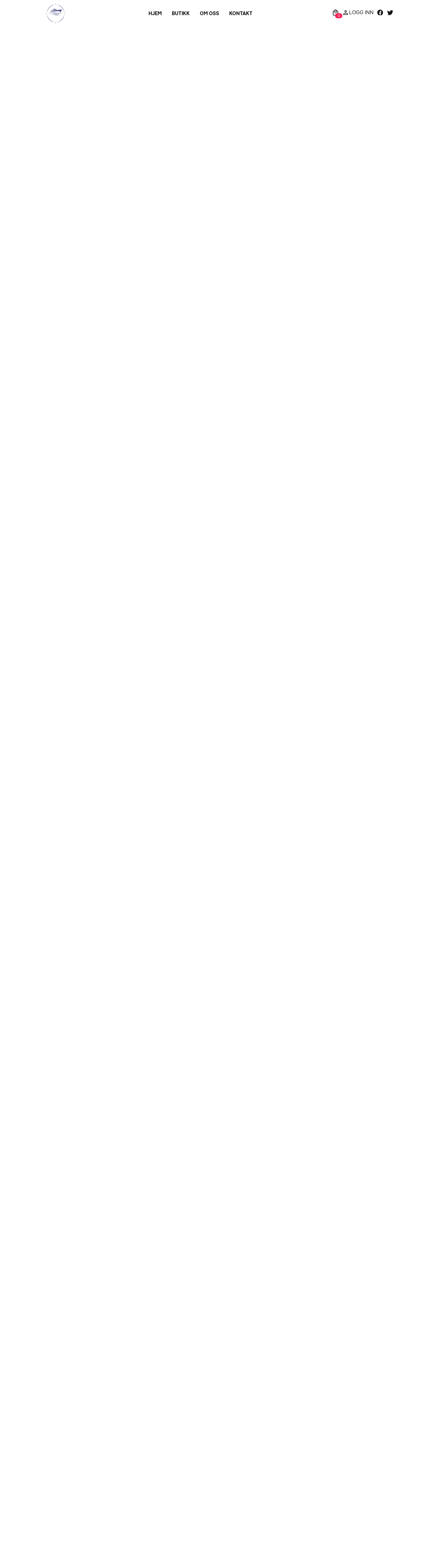 The height and width of the screenshot is (1550, 441). What do you see at coordinates (241, 14) in the screenshot?
I see `a: Kontakt` at bounding box center [241, 14].